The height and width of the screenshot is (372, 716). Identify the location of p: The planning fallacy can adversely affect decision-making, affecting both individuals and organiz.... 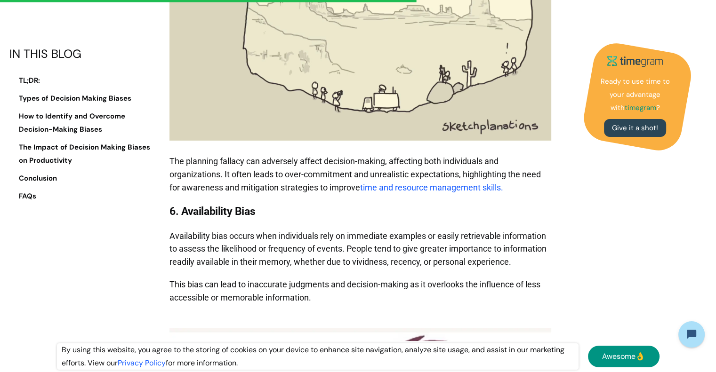
(360, 175).